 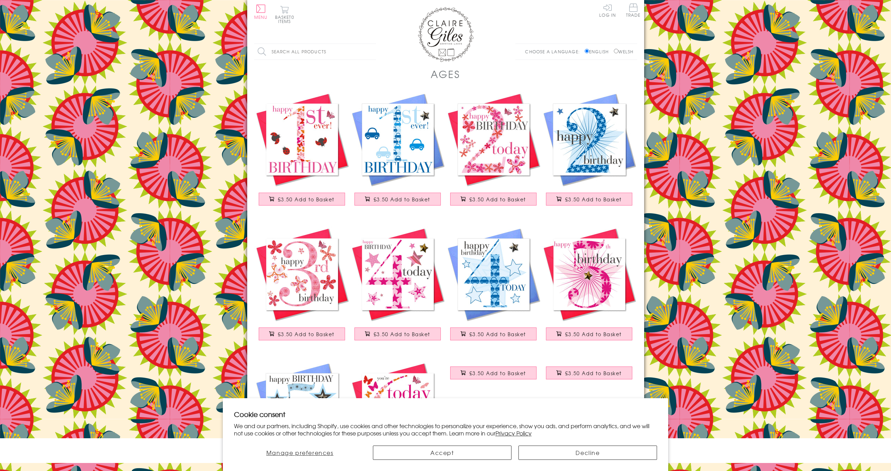 What do you see at coordinates (493, 376) in the screenshot?
I see `a: Birthday Card, Age 6 Boy, Happy 6th Birthday, Embellished with a padded star £3.50 Add to Basket` at bounding box center [493, 376].